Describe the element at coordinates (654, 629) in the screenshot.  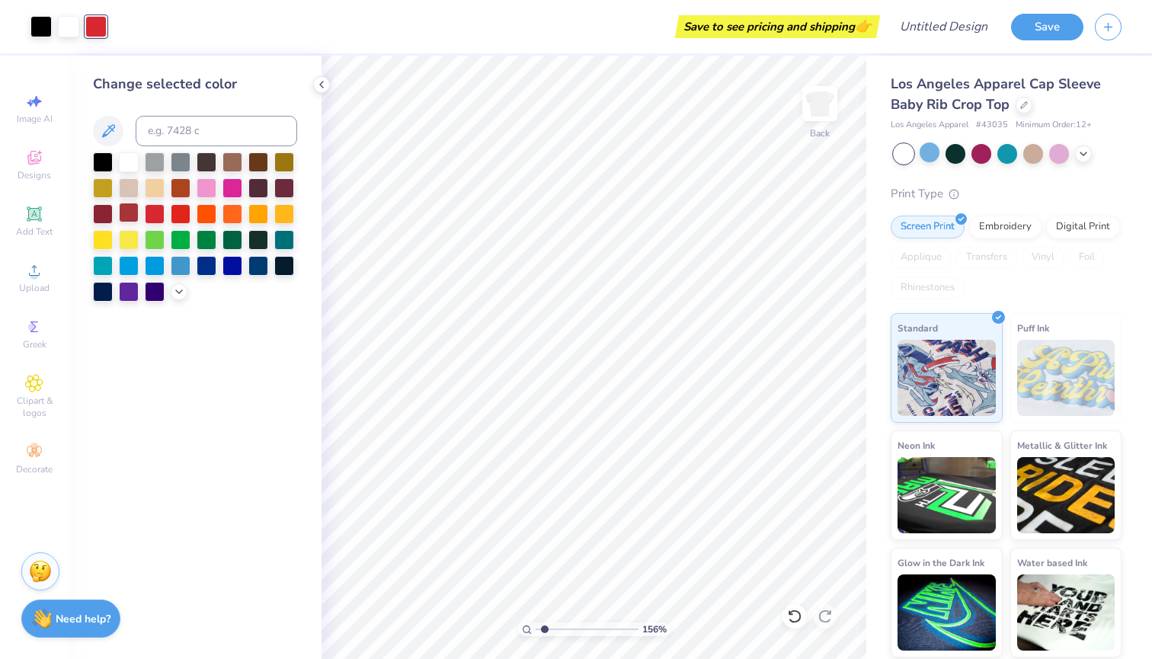
I see `span: 156 %` at that location.